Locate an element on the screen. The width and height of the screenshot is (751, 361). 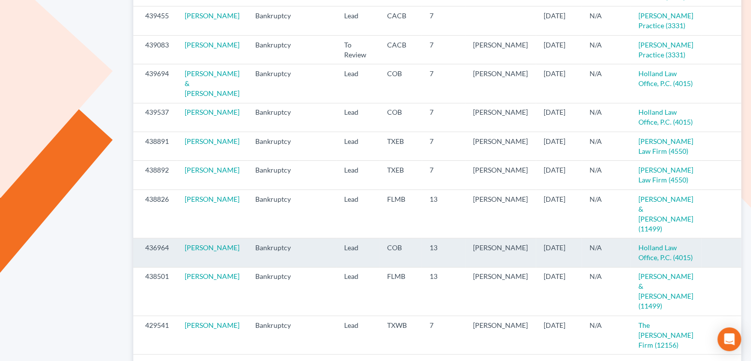
td: 438501 is located at coordinates (155, 291).